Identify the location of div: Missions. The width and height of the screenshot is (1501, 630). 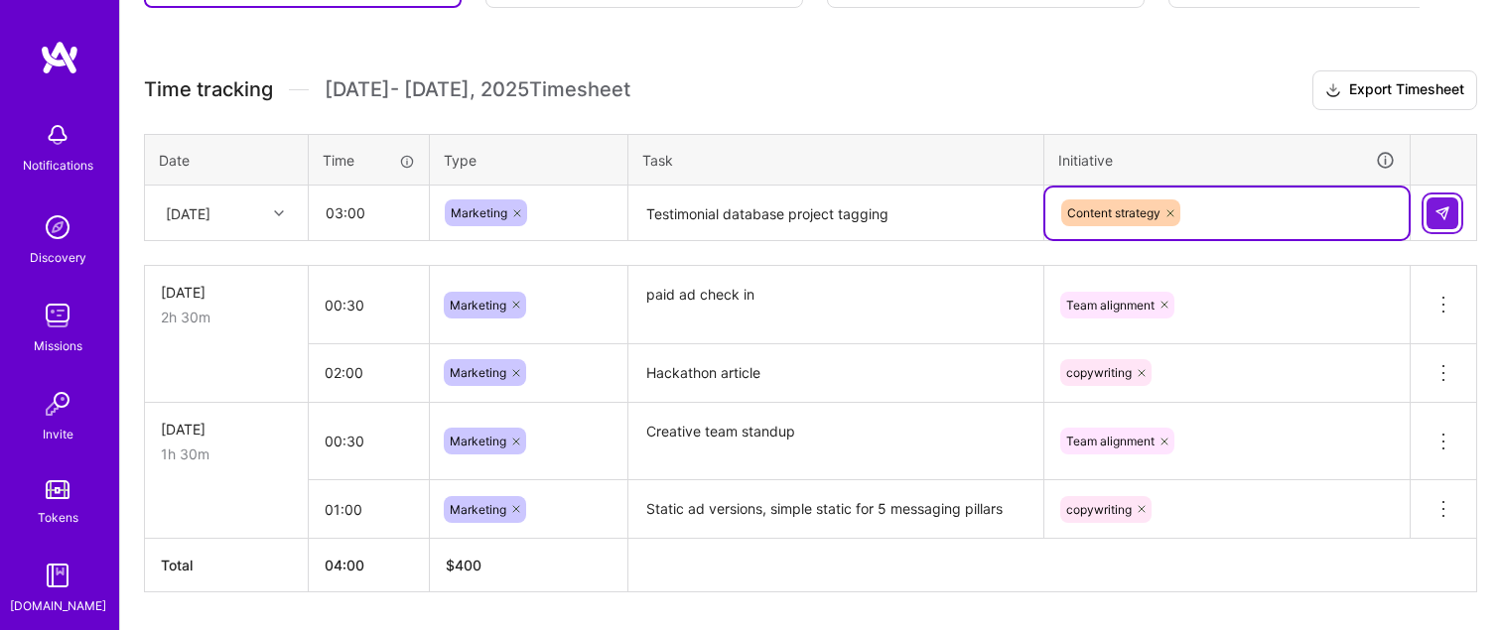
(58, 345).